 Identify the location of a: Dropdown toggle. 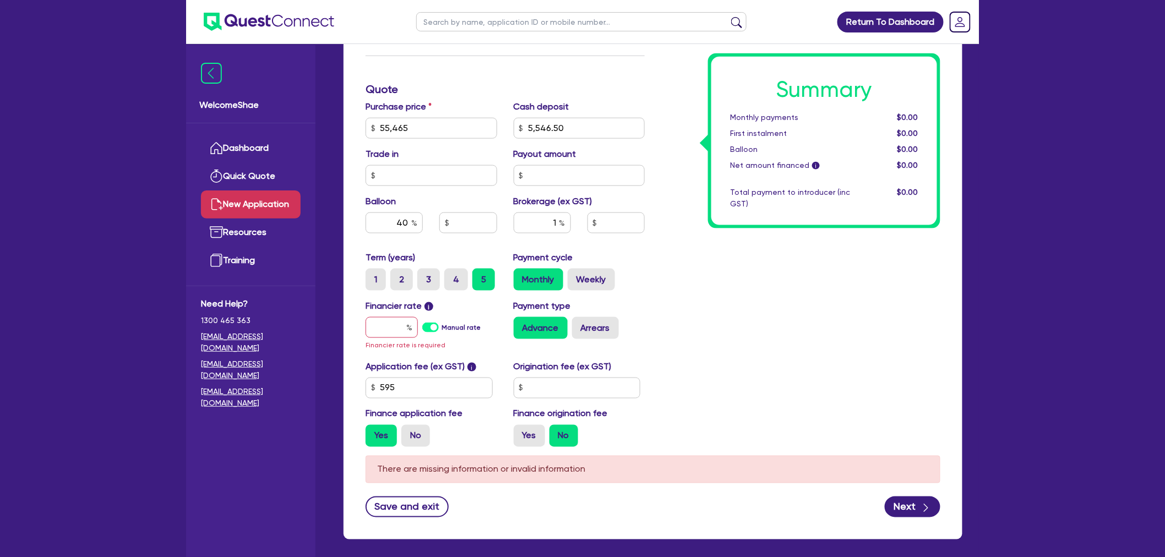
(960, 22).